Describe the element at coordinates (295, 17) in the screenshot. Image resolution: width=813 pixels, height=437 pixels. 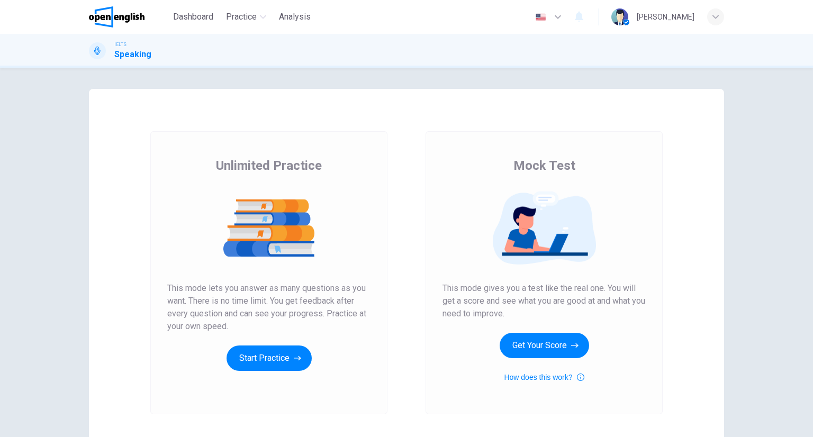
I see `button: Analysis` at that location.